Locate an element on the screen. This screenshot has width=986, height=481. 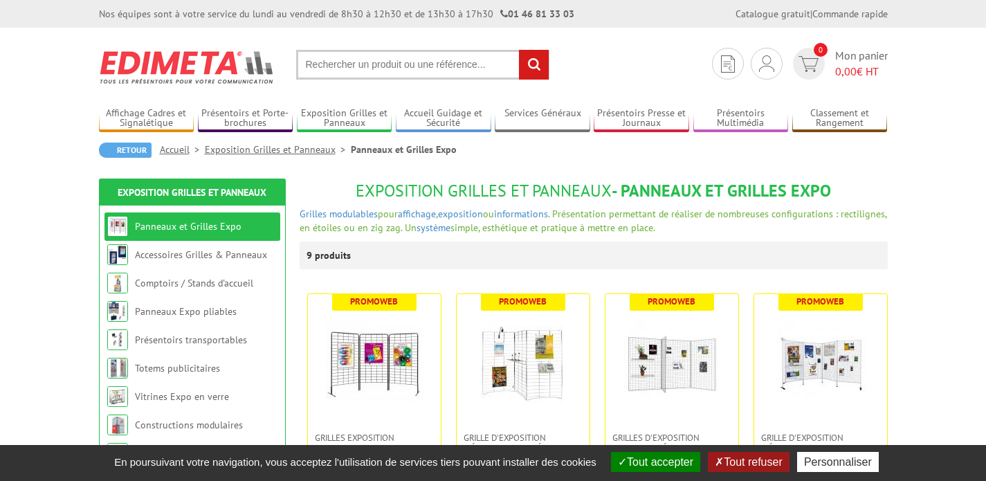
img: Panneaux Expo pliables is located at coordinates (118, 311).